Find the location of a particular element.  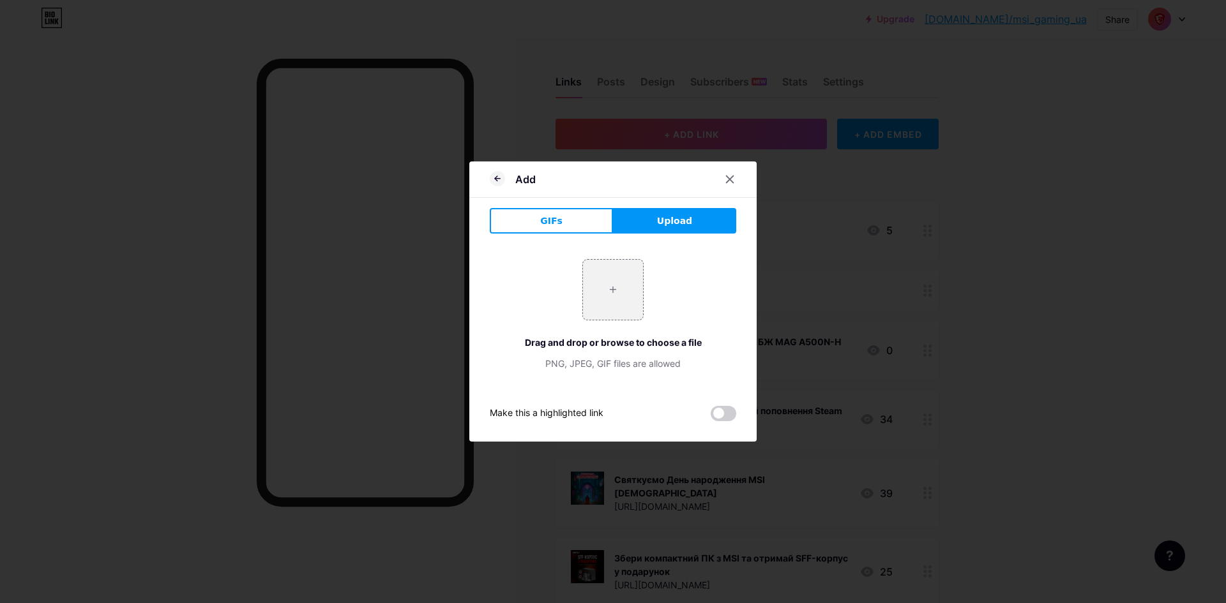

div: Drag and drop or browse to choose a file is located at coordinates (613, 342).